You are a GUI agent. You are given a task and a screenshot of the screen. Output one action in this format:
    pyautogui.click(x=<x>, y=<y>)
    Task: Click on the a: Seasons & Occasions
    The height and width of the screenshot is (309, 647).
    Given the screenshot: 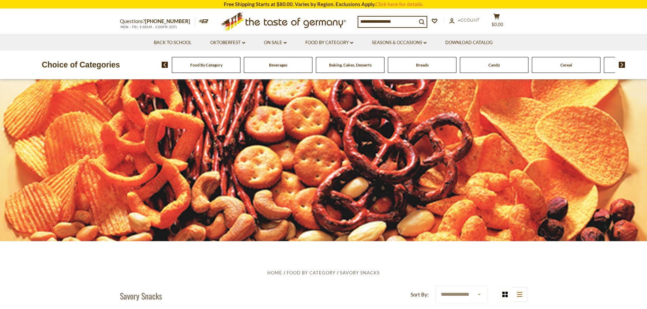 What is the action you would take?
    pyautogui.click(x=399, y=43)
    